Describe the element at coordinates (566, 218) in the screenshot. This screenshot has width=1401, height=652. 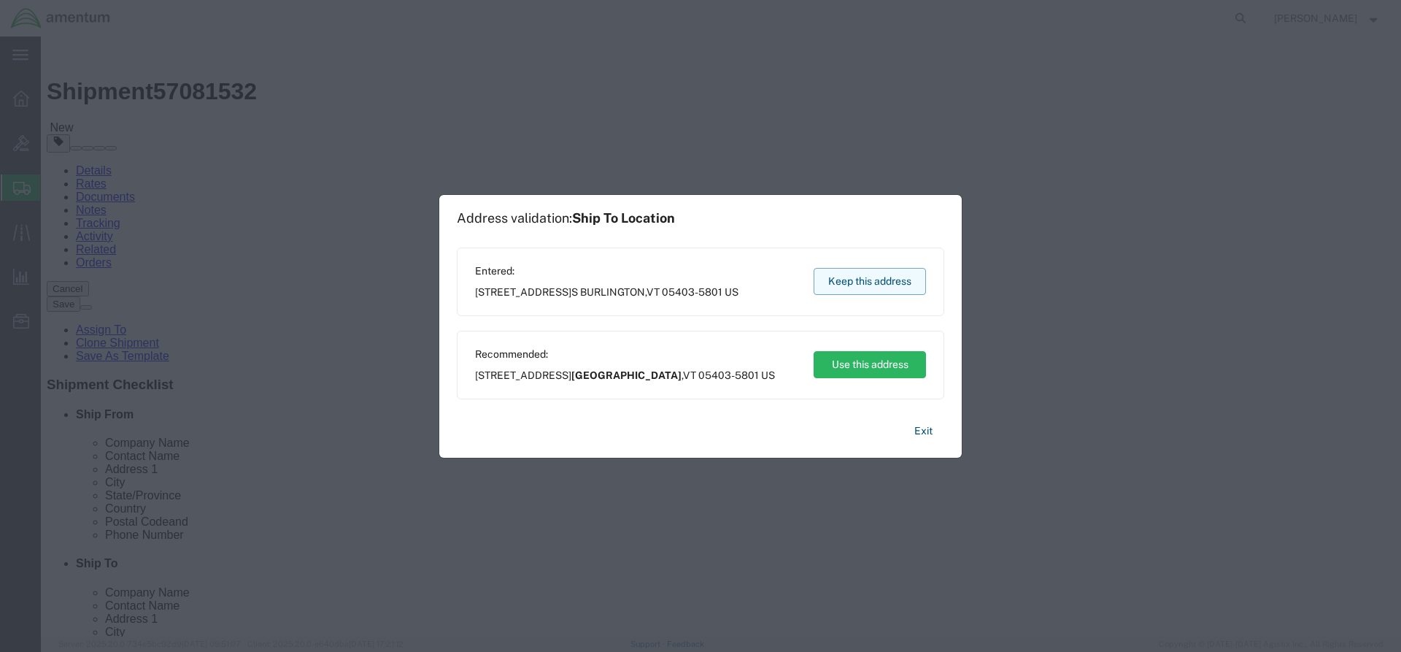
I see `h1: Address validation:` at that location.